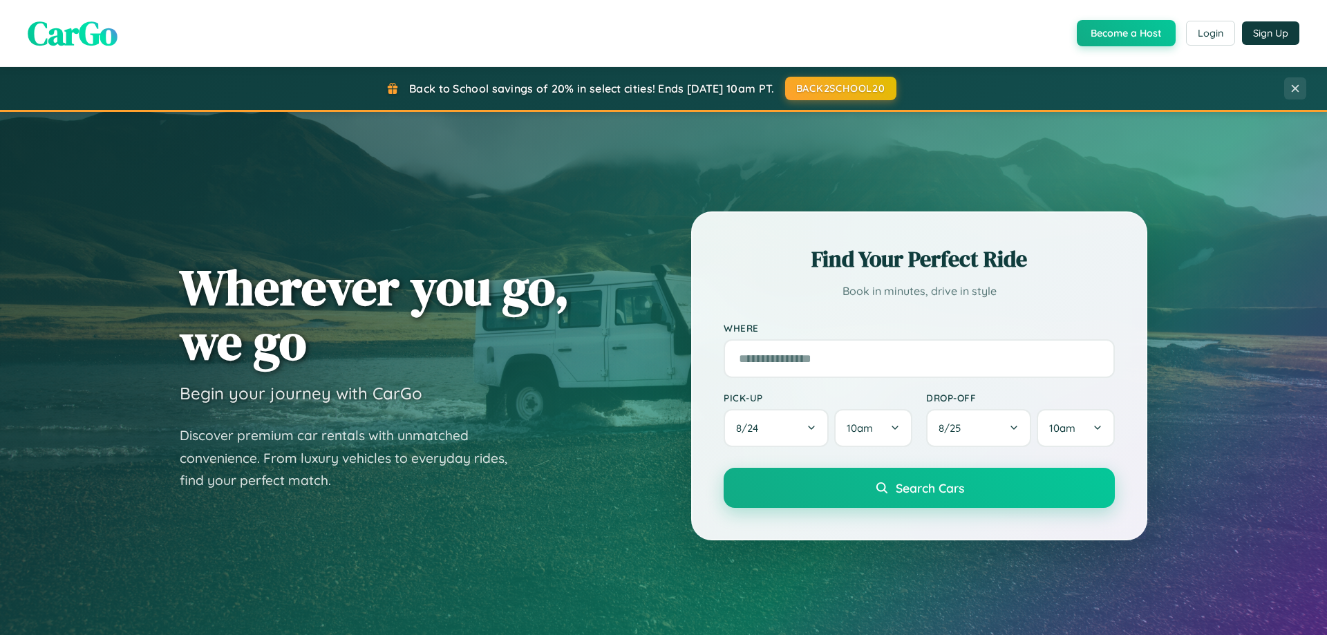 This screenshot has height=635, width=1327. What do you see at coordinates (953, 428) in the screenshot?
I see `span: 8 / 25` at bounding box center [953, 428].